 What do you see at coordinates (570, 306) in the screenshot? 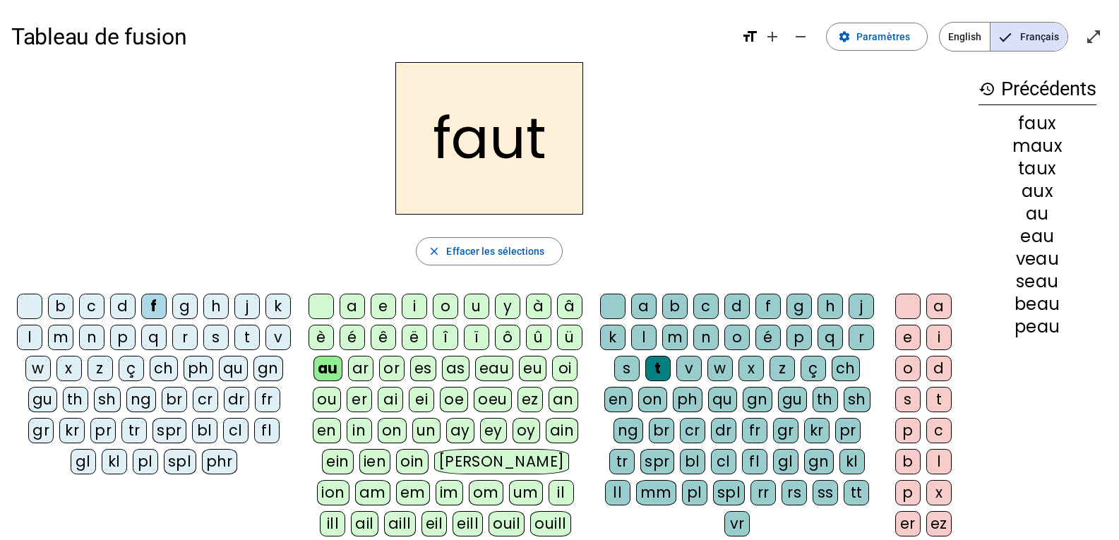
I see `div: â` at bounding box center [570, 306].